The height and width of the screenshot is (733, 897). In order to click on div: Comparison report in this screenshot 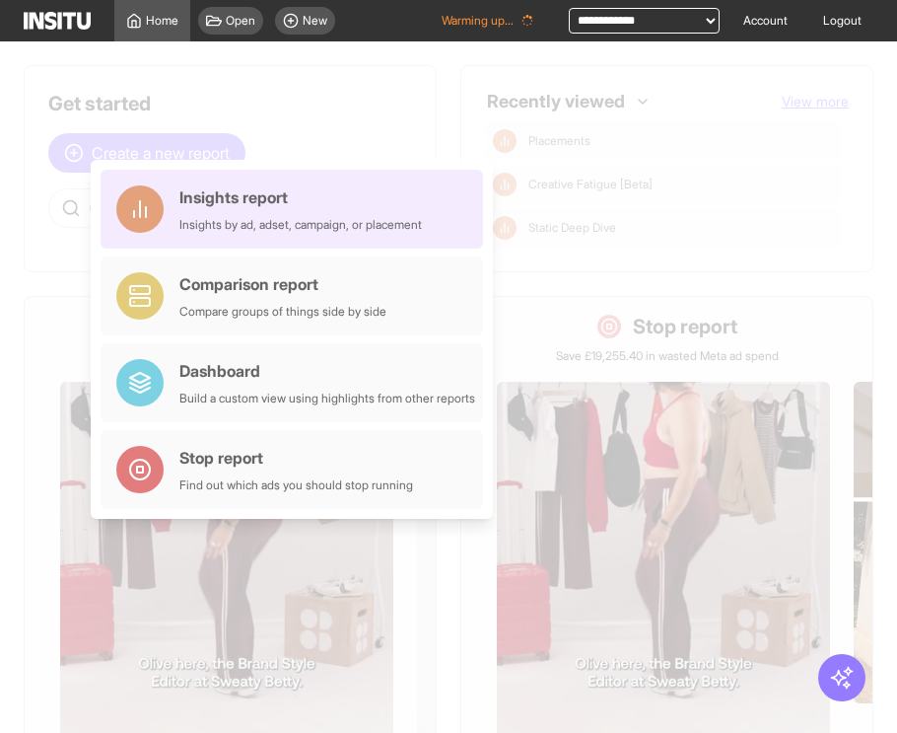, I will do `click(283, 284)`.